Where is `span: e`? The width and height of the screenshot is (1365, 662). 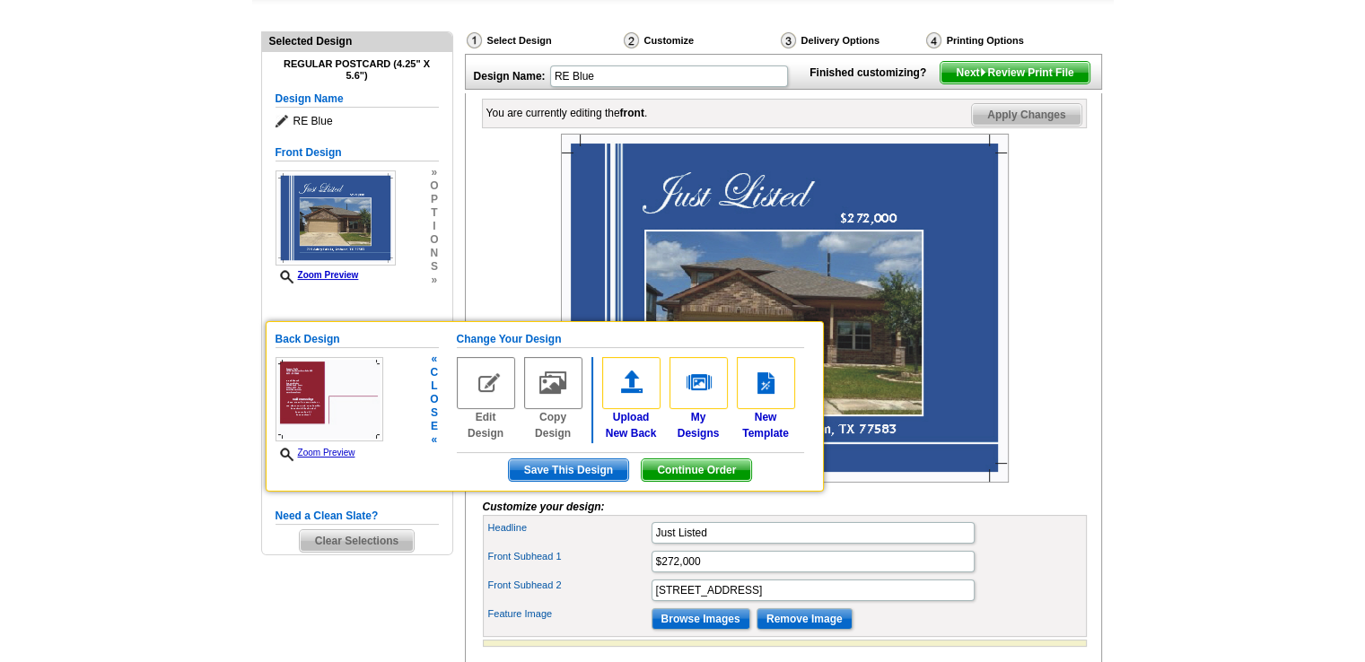
span: e is located at coordinates (433, 426).